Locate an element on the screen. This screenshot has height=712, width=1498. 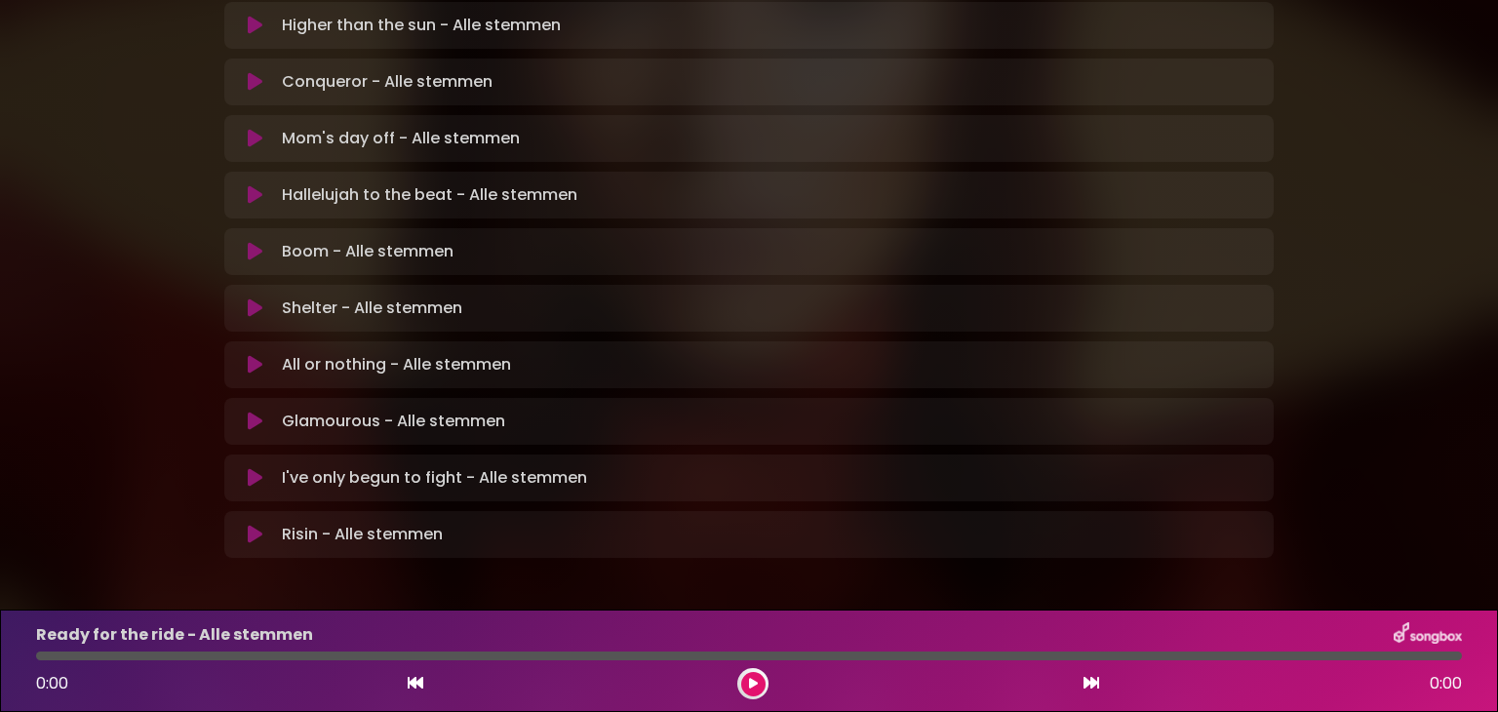
p: Hallelujah to the beat - Alle stemmen is located at coordinates (429, 195).